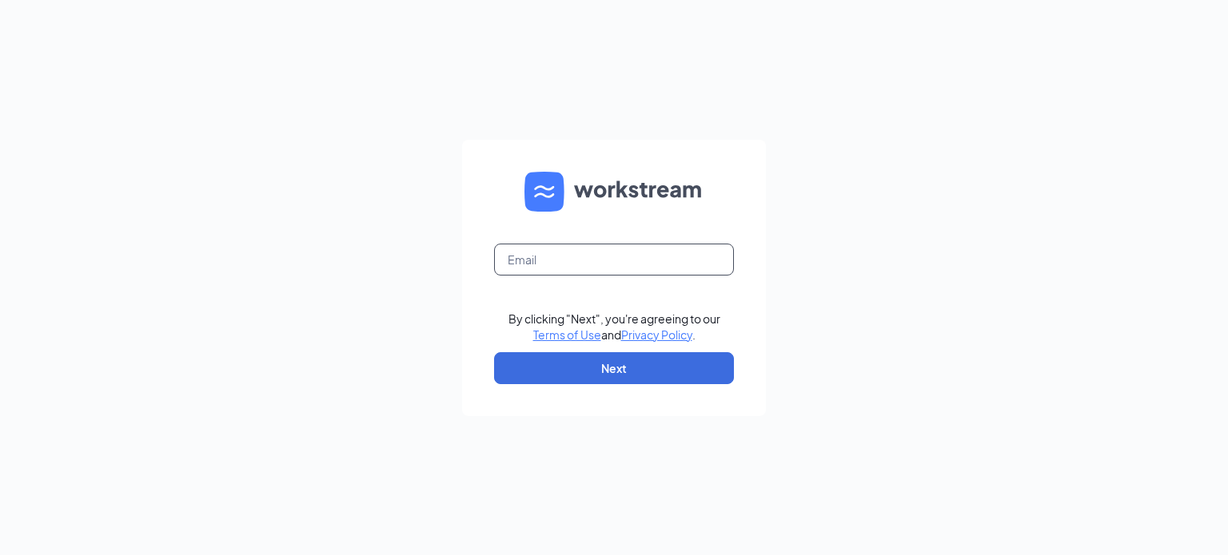  I want to click on input: Email, so click(614, 260).